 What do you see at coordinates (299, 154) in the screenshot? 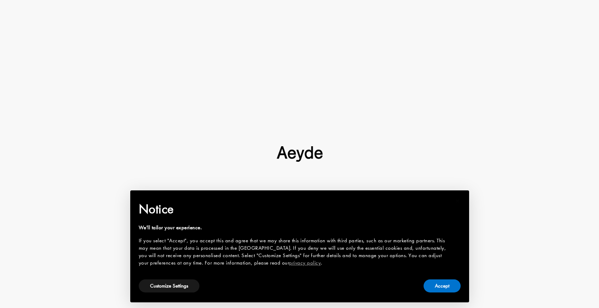
I see `img: footer-logo.svg` at bounding box center [299, 154].